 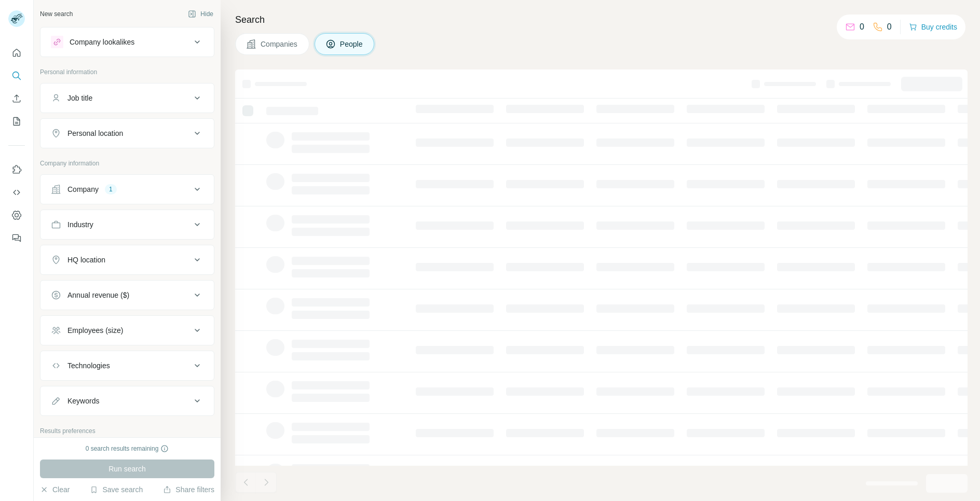 What do you see at coordinates (86, 260) in the screenshot?
I see `div: HQ location` at bounding box center [86, 260].